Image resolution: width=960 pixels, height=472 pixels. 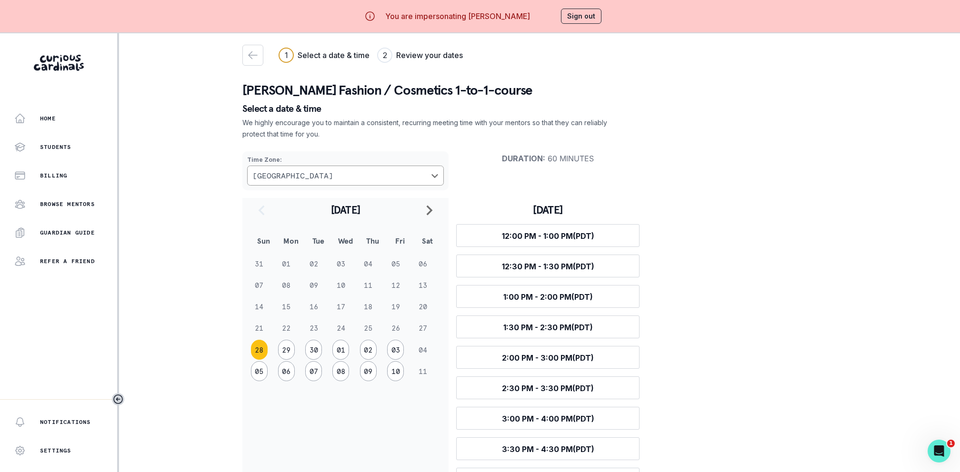 I want to click on span: 1:00 PM - 2:00 PM (PDT), so click(x=548, y=297).